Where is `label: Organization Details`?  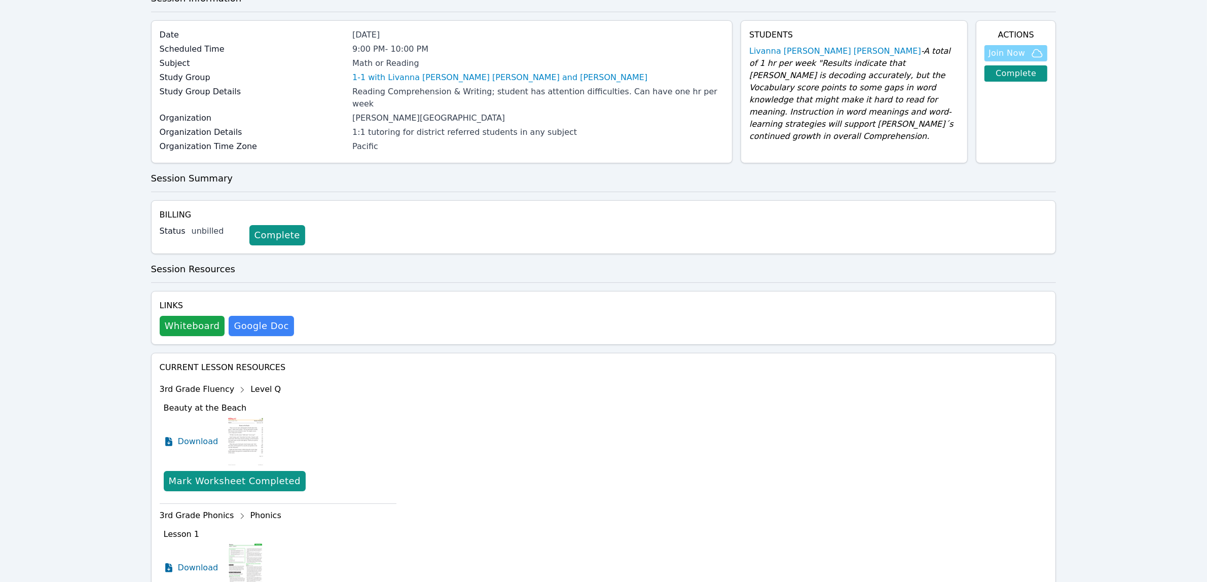
label: Organization Details is located at coordinates (253, 132).